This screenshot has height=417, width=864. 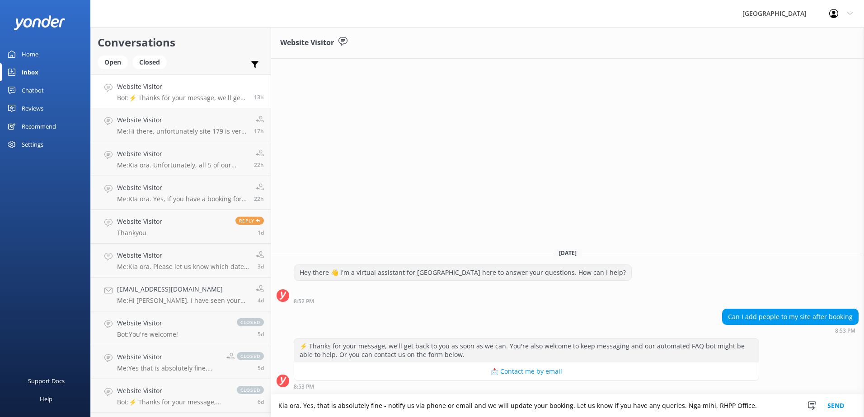 What do you see at coordinates (181, 362) in the screenshot?
I see `a: Website VisitorMe:Yes that is absolutely fine, depending on availability. Just give us a call or ...` at bounding box center [181, 362].